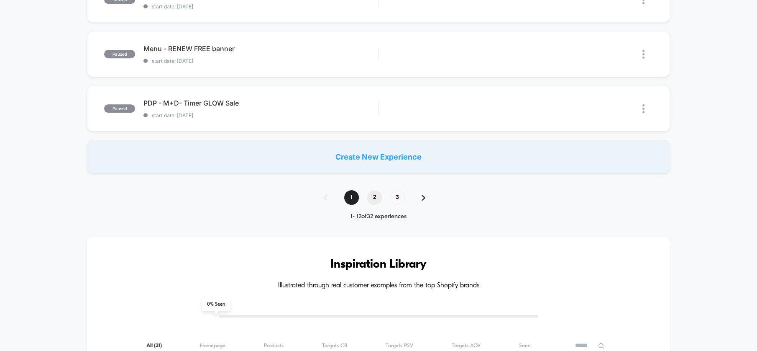 Image resolution: width=757 pixels, height=351 pixels. I want to click on span: Seen, so click(525, 345).